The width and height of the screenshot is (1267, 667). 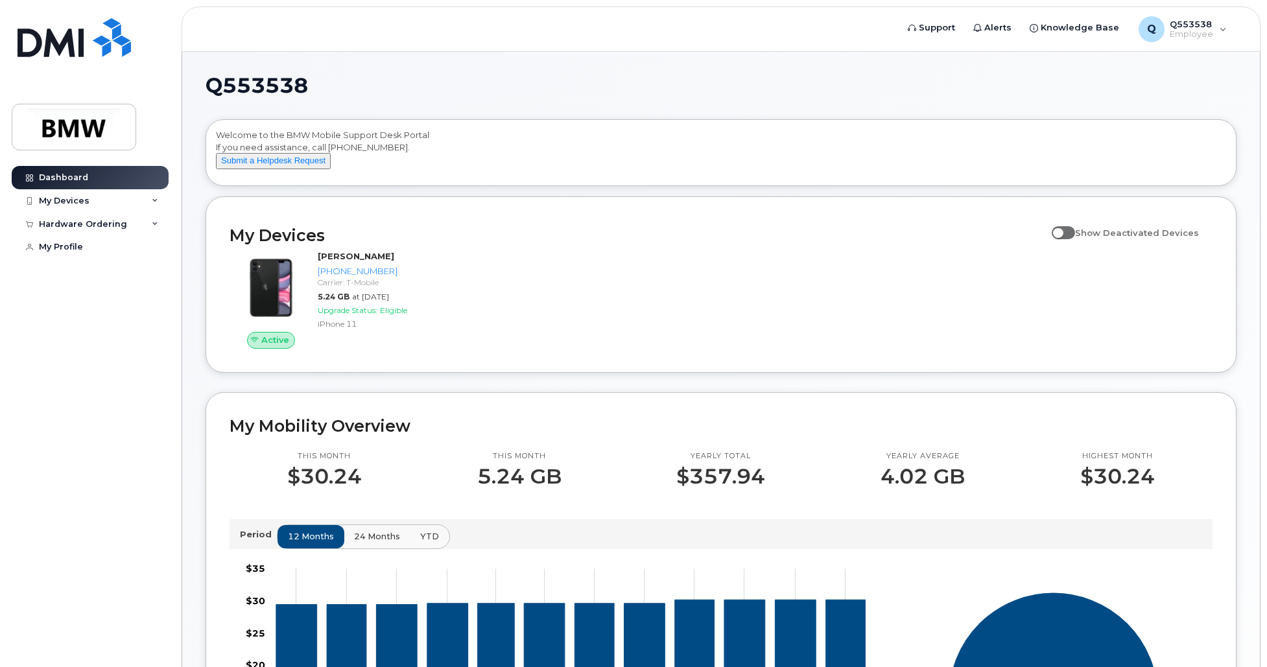 I want to click on tspan: $30, so click(x=256, y=601).